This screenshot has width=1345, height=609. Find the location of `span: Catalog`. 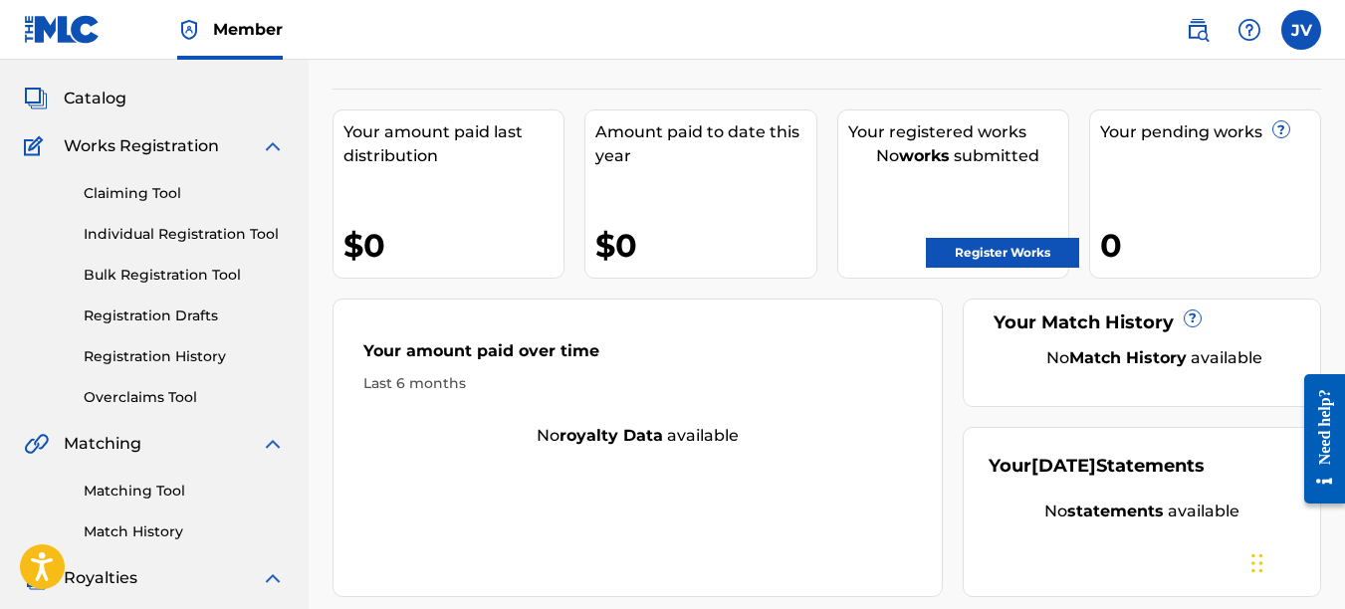

span: Catalog is located at coordinates (95, 99).